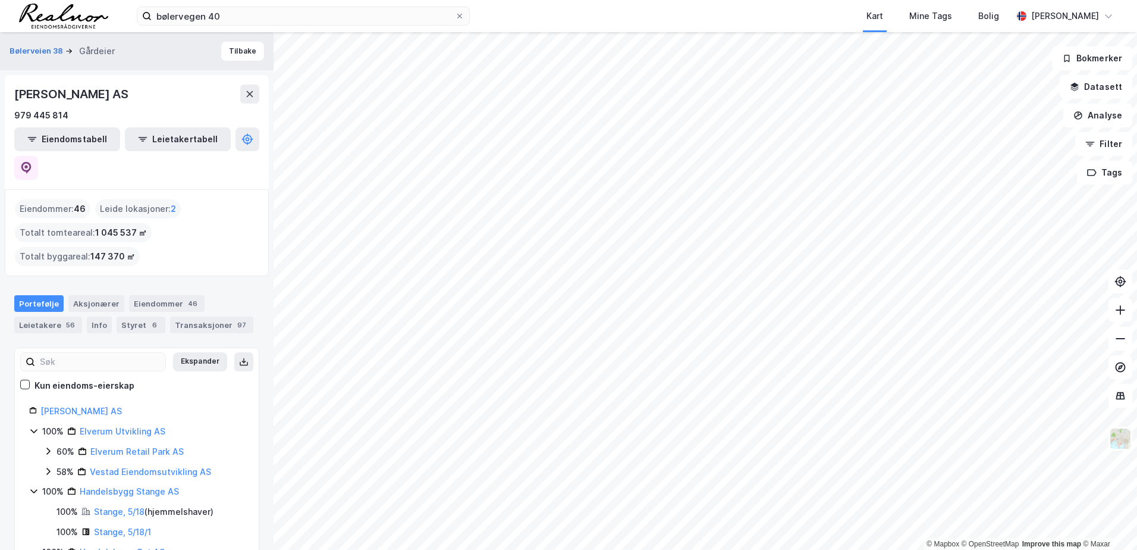 This screenshot has width=1137, height=550. Describe the element at coordinates (193, 303) in the screenshot. I see `div: 46` at that location.